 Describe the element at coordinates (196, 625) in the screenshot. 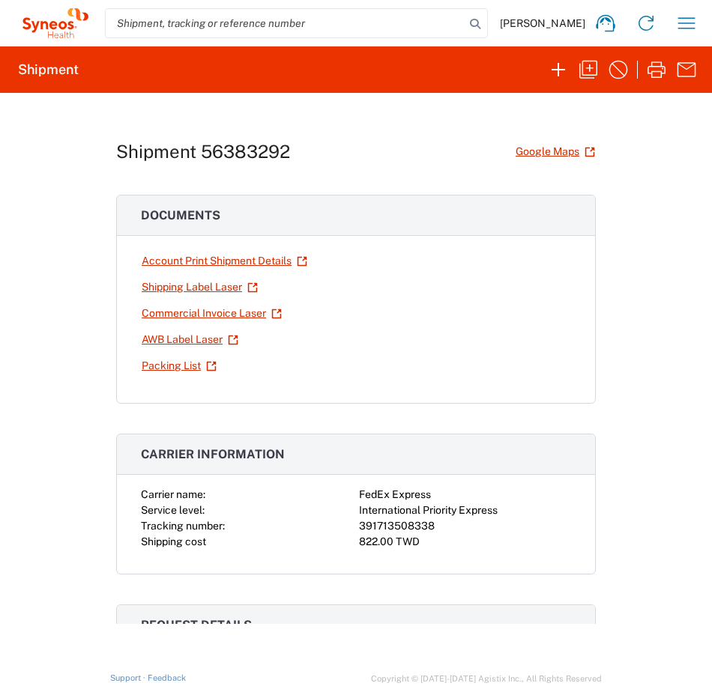

I see `span: Request details` at that location.